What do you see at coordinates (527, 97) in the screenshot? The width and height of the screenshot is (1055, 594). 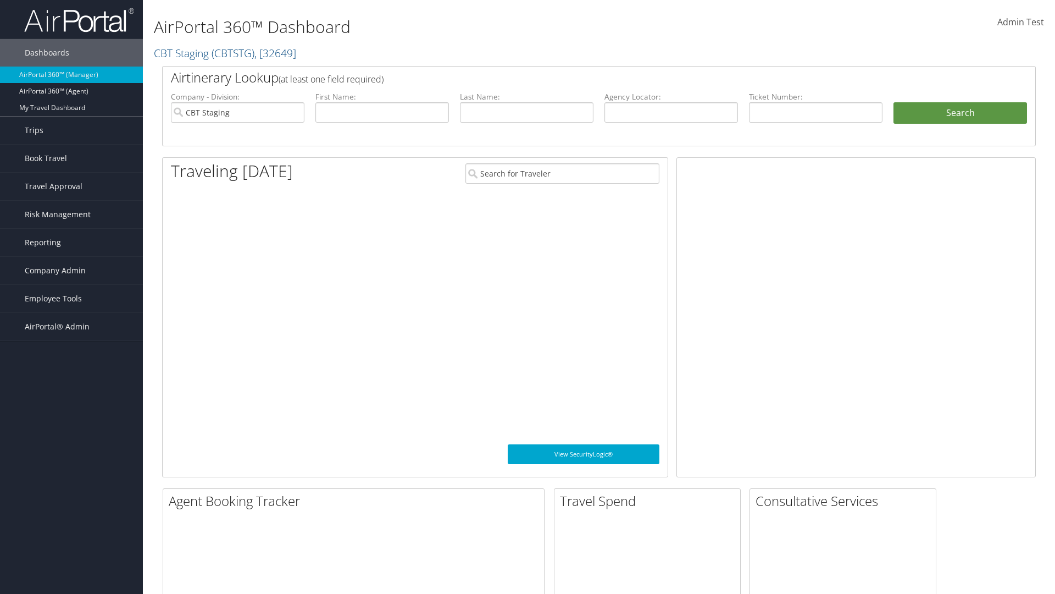 I see `label: Last Name:` at bounding box center [527, 97].